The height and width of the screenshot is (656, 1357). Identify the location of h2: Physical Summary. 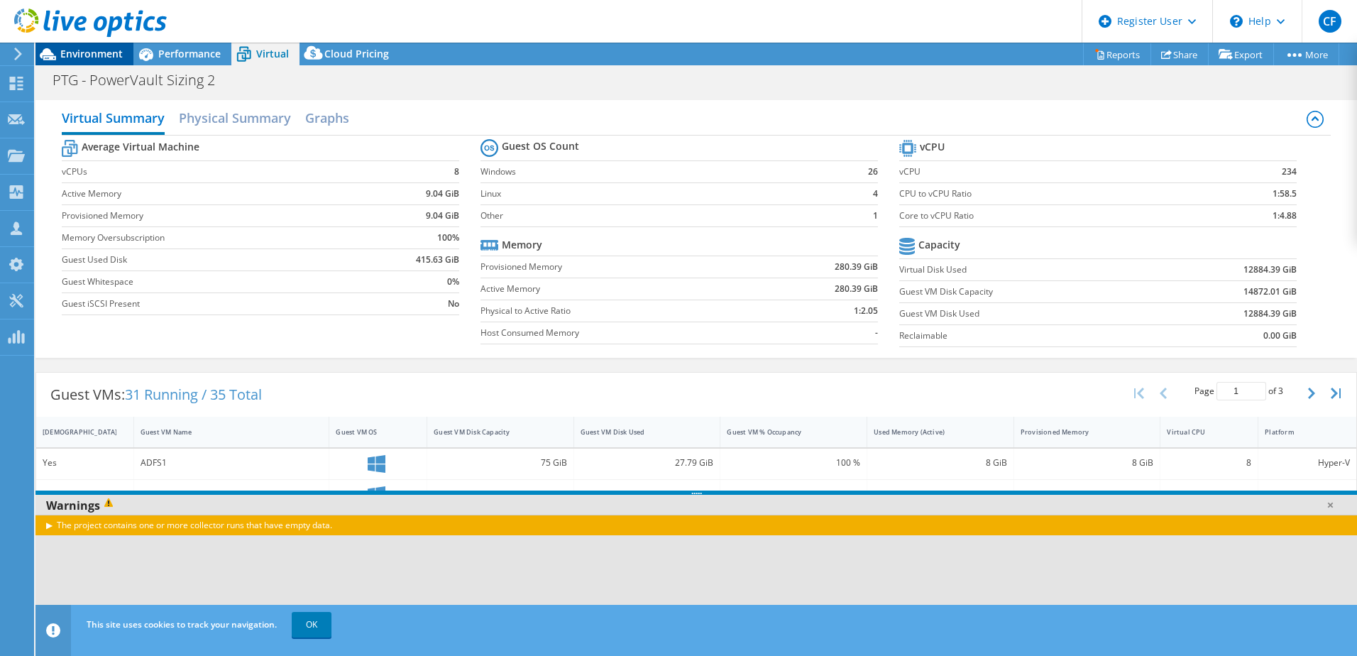
(235, 118).